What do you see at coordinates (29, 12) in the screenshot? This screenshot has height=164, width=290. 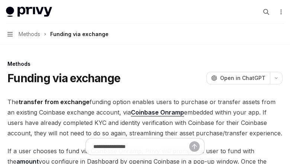 I see `img: light logo` at bounding box center [29, 12].